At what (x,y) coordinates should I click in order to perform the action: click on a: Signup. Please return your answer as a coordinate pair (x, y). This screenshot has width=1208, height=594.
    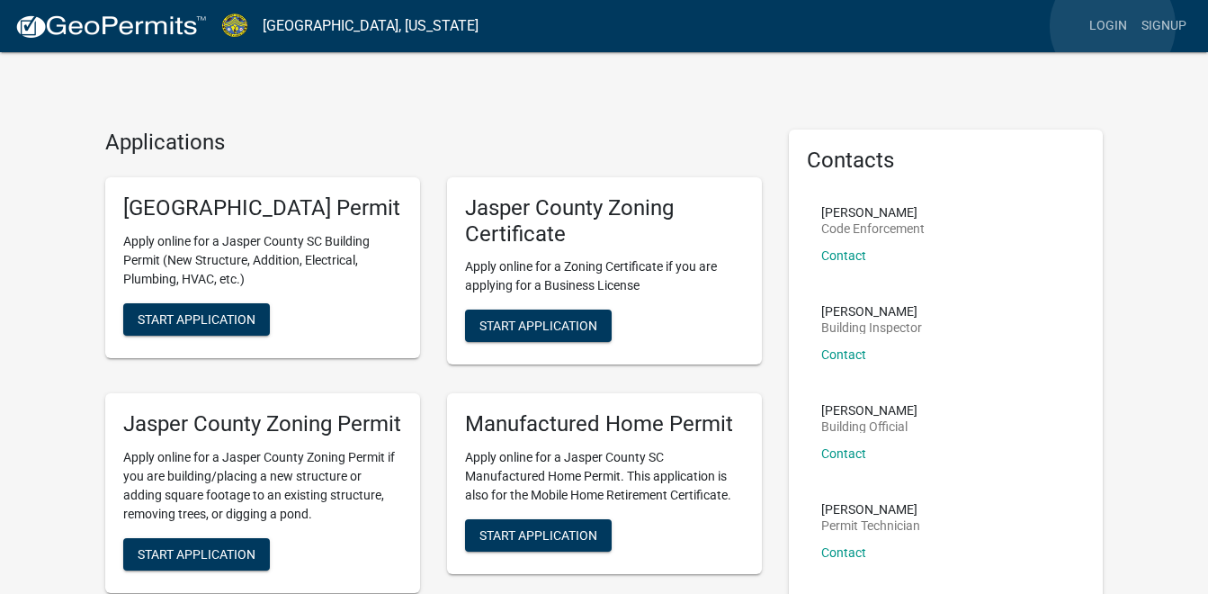
    Looking at the image, I should click on (1164, 26).